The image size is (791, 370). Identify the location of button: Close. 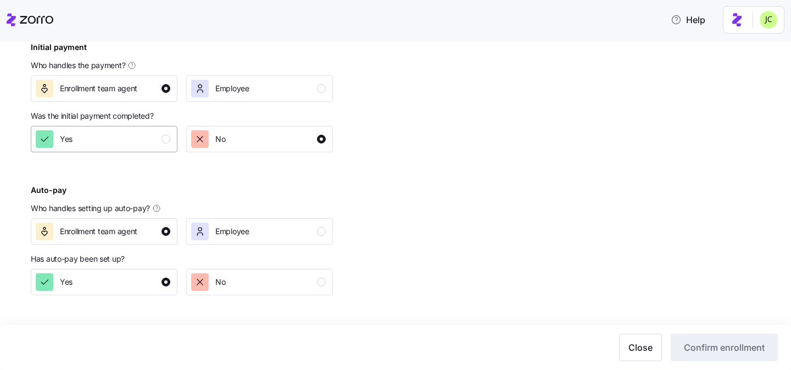
(641, 347).